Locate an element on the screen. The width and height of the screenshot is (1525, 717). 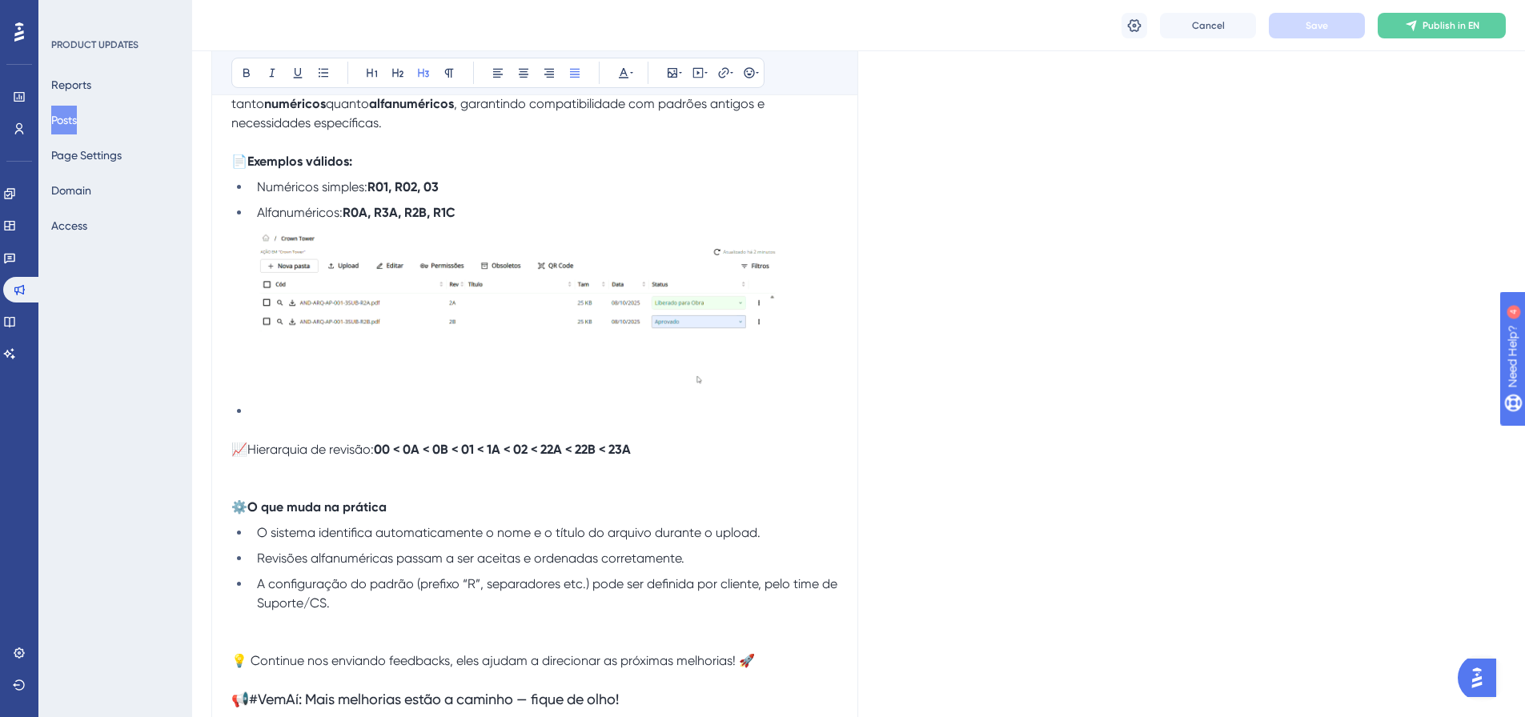
div: 4 is located at coordinates (114, 14).